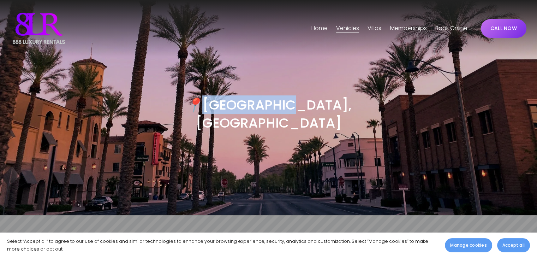  Describe the element at coordinates (468, 245) in the screenshot. I see `button: Manage cookies` at that location.